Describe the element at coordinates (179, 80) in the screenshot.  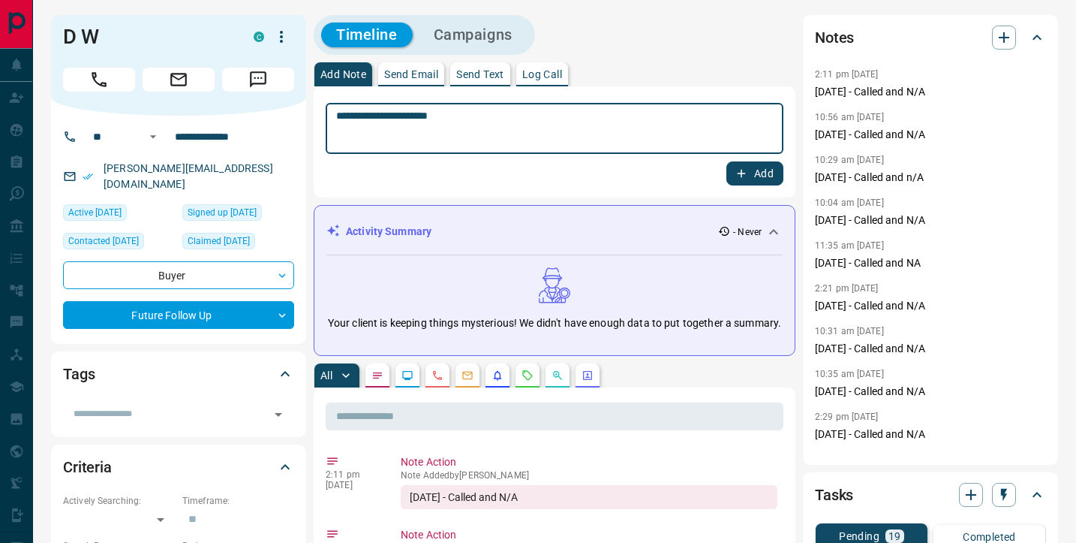
I see `span: Email` at that location.